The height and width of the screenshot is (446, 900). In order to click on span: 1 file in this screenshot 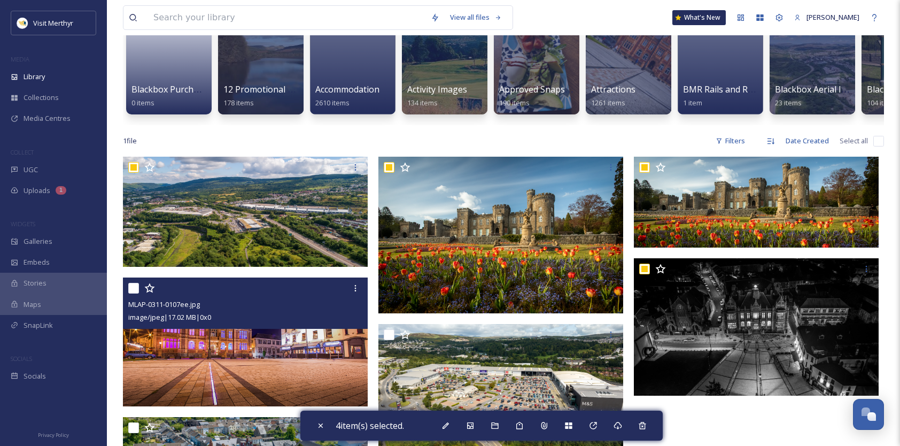, I will do `click(130, 141)`.